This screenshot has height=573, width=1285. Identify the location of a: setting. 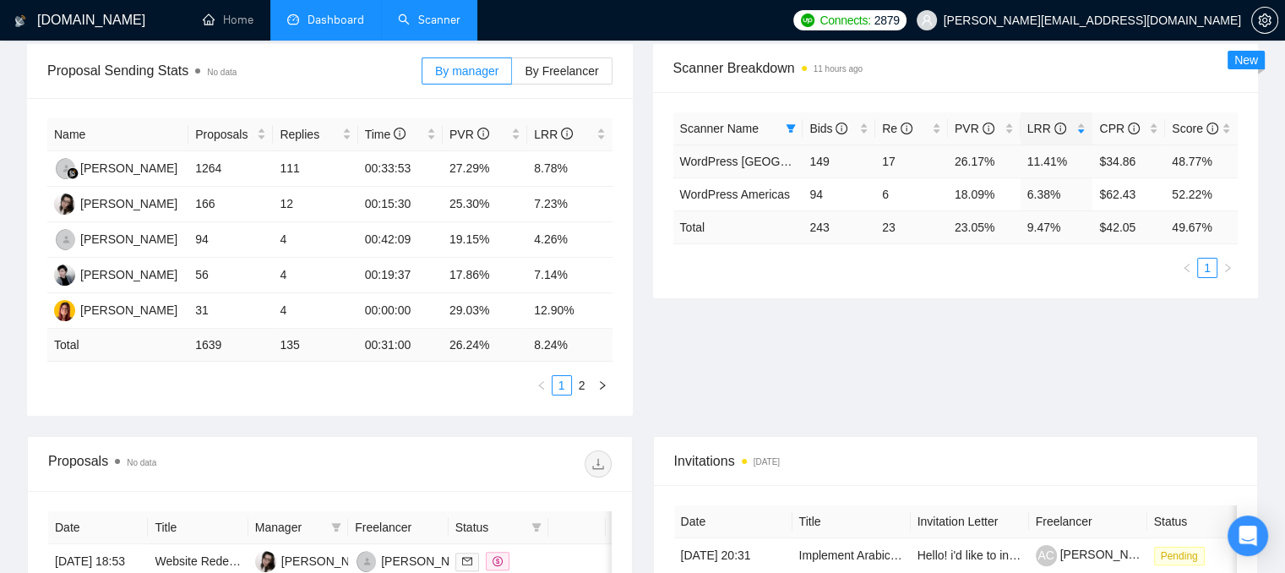
(1264, 20).